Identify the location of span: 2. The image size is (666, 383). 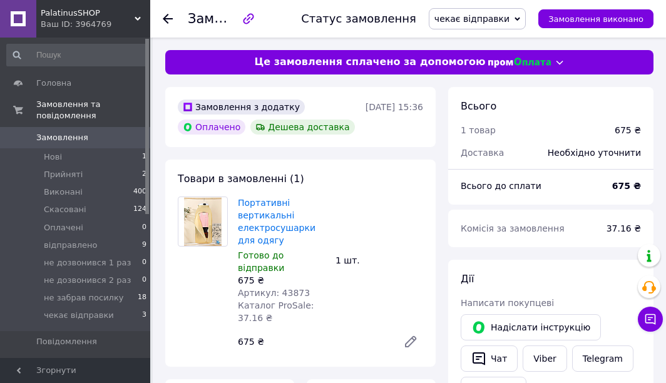
(144, 175).